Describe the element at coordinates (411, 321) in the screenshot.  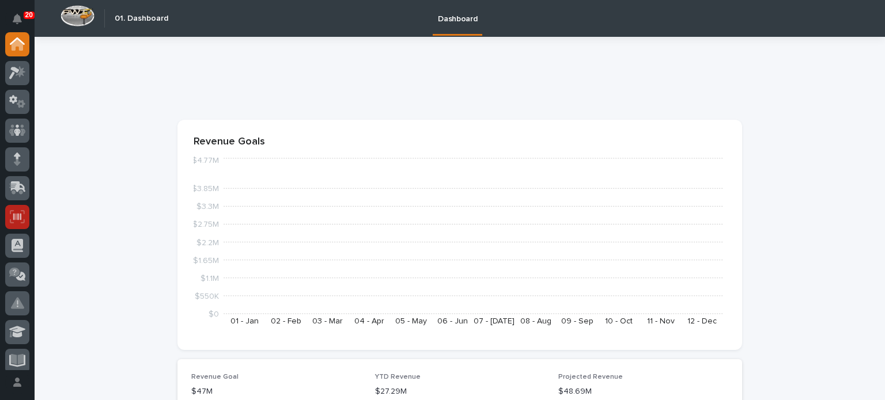
I see `text: 05 - May` at that location.